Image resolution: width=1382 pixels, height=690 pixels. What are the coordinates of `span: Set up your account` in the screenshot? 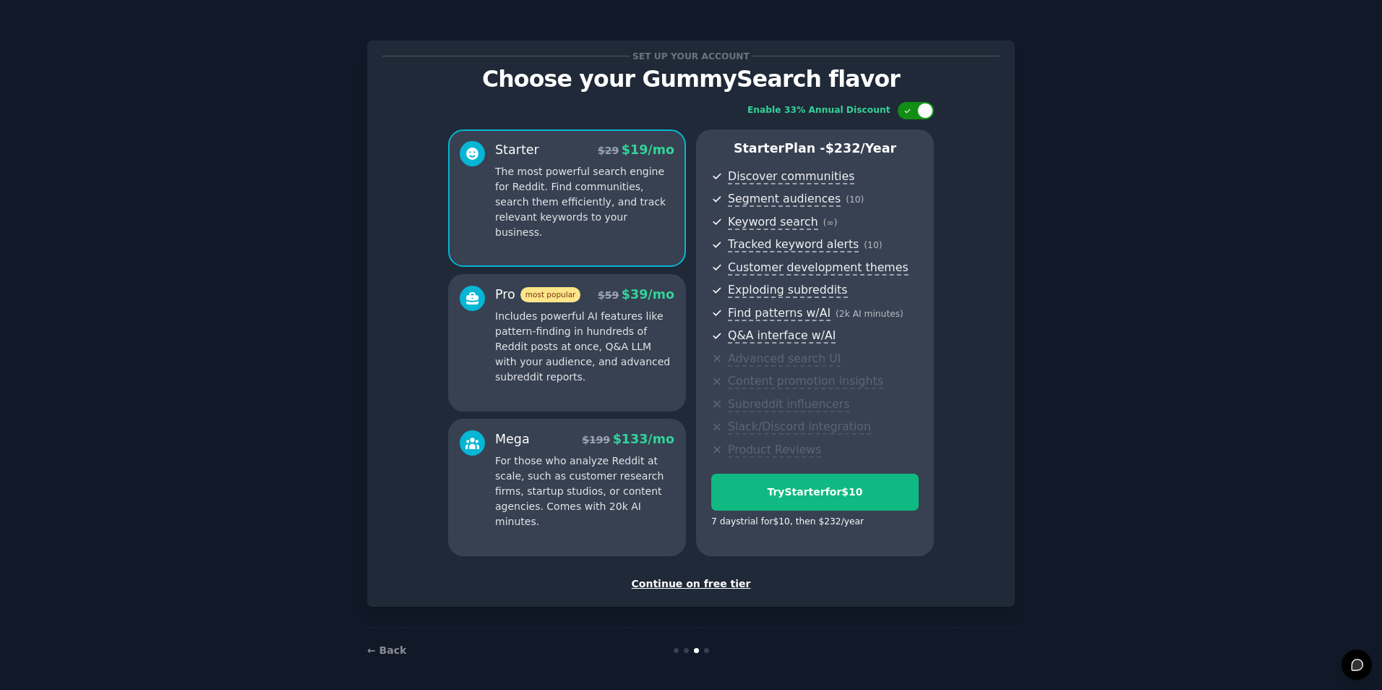 It's located at (691, 56).